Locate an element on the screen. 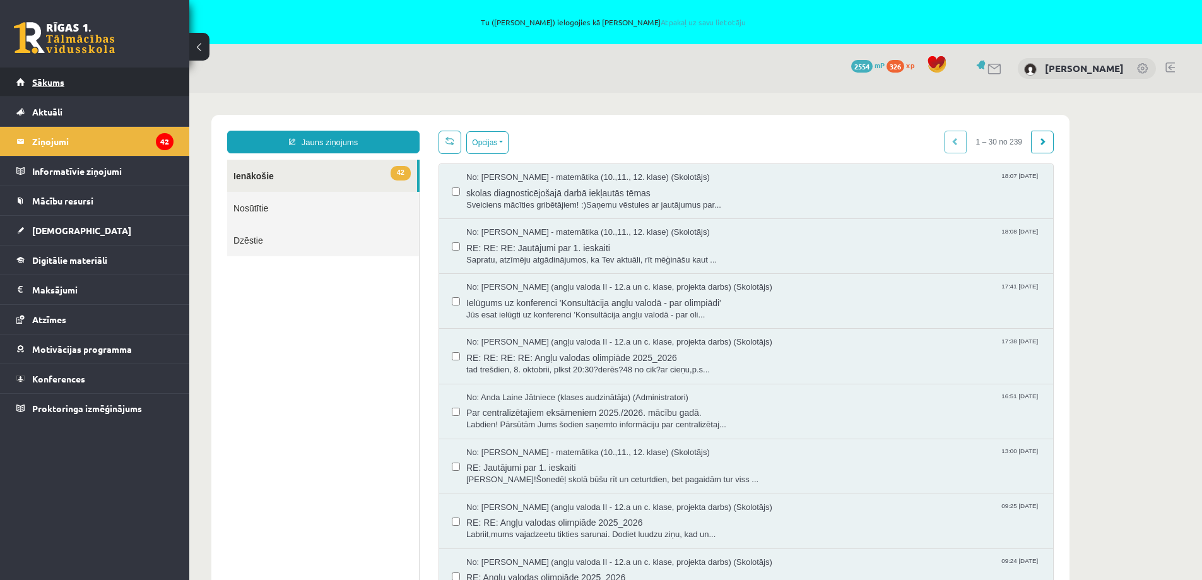  span: mP is located at coordinates (880, 65).